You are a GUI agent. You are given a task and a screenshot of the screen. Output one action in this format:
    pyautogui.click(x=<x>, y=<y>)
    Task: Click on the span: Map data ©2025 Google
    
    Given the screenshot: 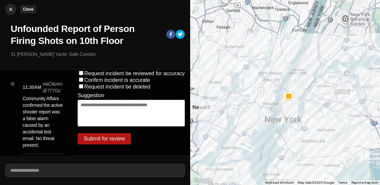 What is the action you would take?
    pyautogui.click(x=316, y=183)
    